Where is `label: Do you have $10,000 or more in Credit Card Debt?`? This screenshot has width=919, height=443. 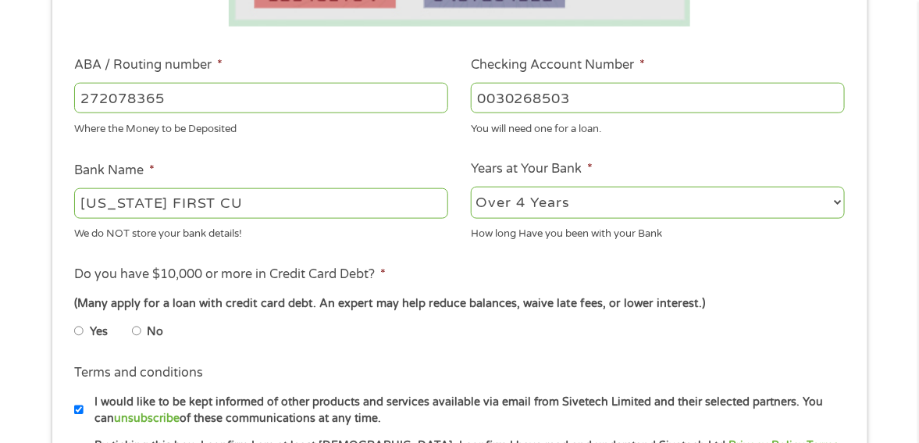 label: Do you have $10,000 or more in Credit Card Debt? is located at coordinates (229, 274).